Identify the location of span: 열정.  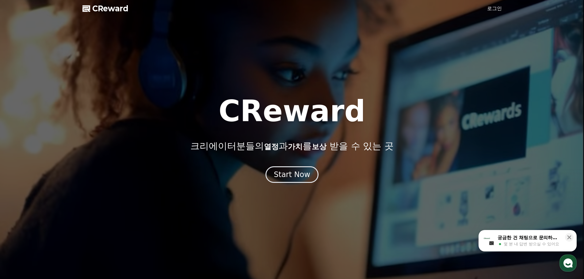
(271, 147).